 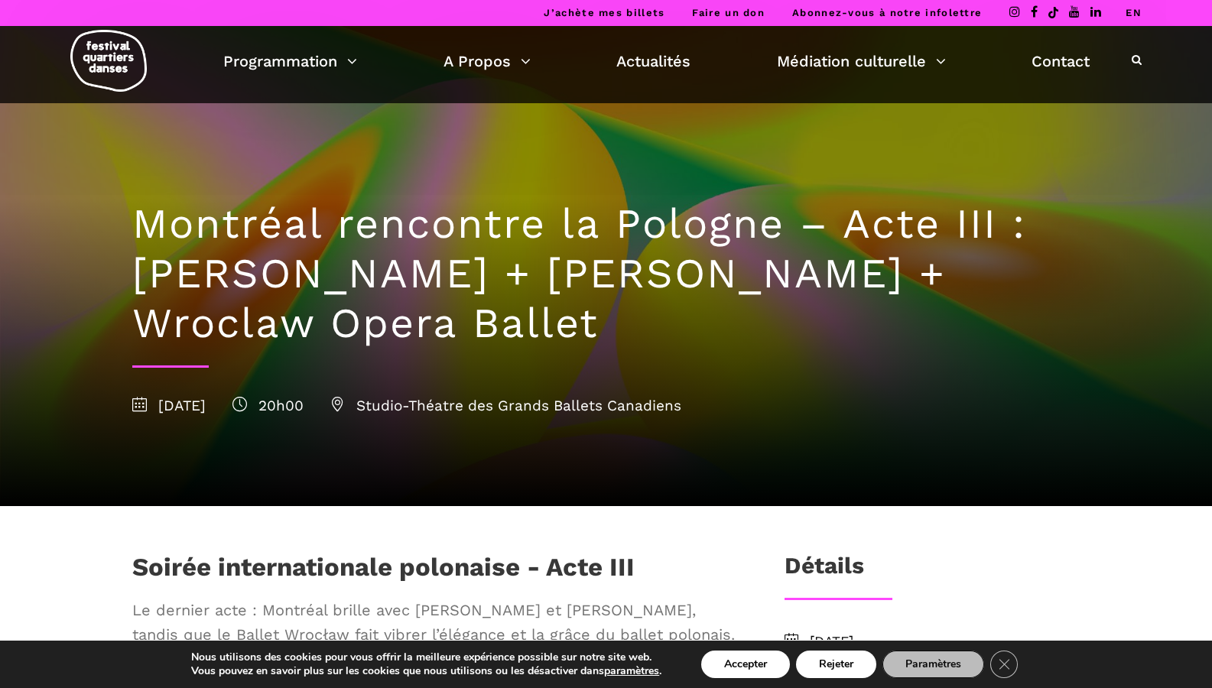 What do you see at coordinates (426, 671) in the screenshot?
I see `p: Vous pouvez en savoir plus sur les cookies que nous utilisons ou les désactiver dans .` at bounding box center [426, 671].